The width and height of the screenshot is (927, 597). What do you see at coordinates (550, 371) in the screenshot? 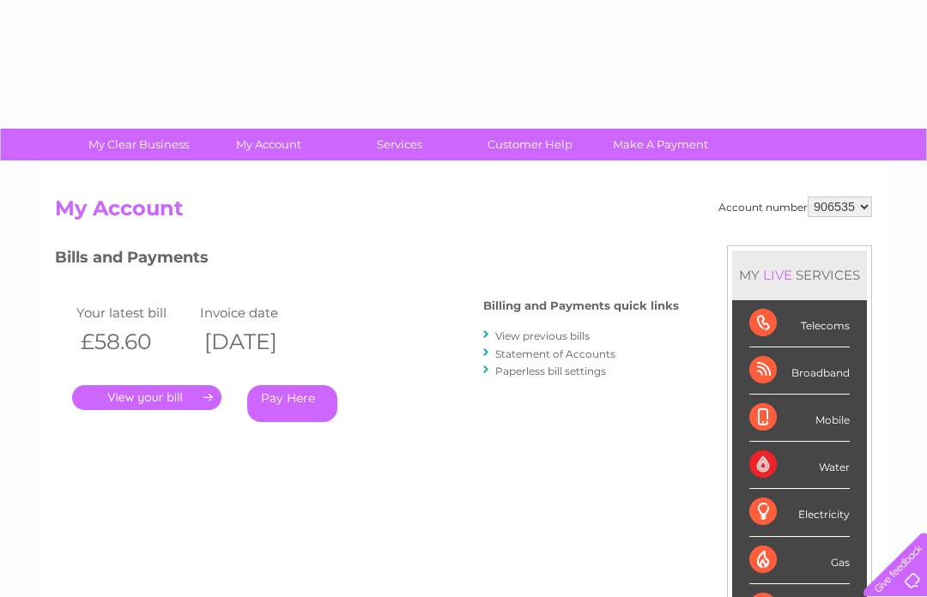
I see `a: Paperless bill settings` at bounding box center [550, 371].